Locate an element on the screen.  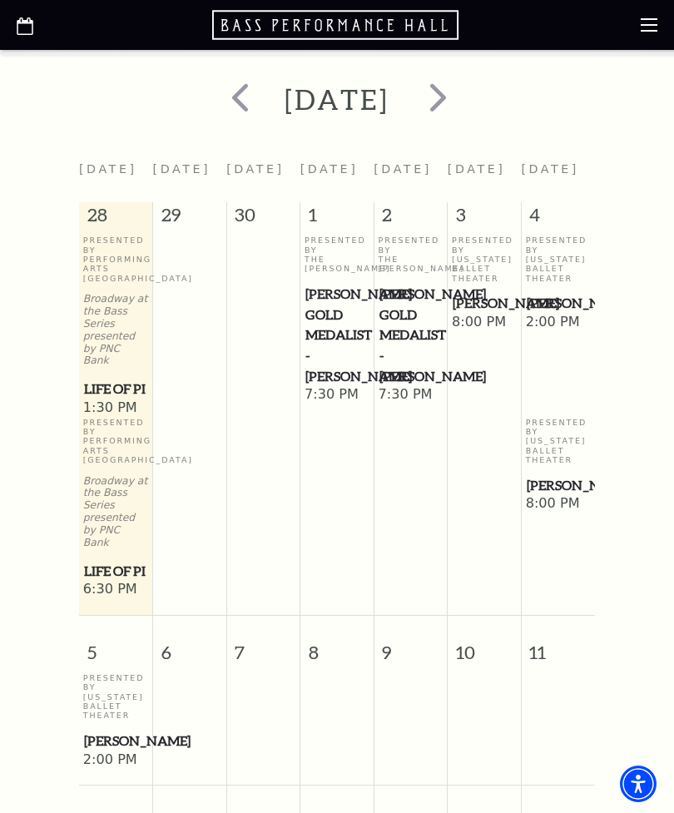
span: 6:30 PM is located at coordinates (116, 590).